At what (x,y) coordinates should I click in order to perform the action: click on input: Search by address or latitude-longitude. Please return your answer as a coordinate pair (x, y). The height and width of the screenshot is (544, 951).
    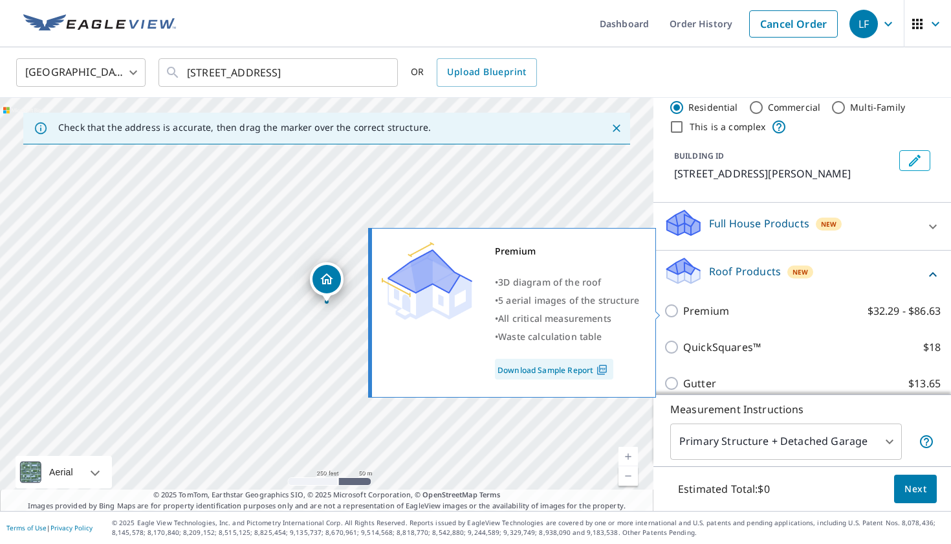
    Looking at the image, I should click on (279, 72).